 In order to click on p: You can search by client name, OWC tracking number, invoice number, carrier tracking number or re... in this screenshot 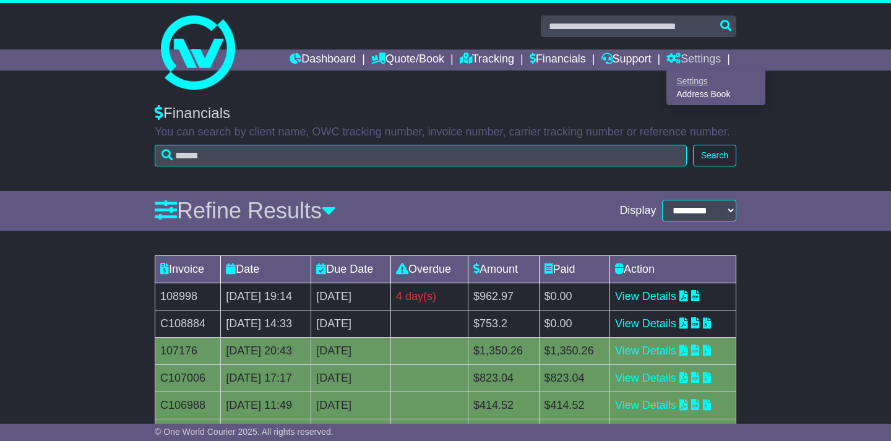, I will do `click(445, 132)`.